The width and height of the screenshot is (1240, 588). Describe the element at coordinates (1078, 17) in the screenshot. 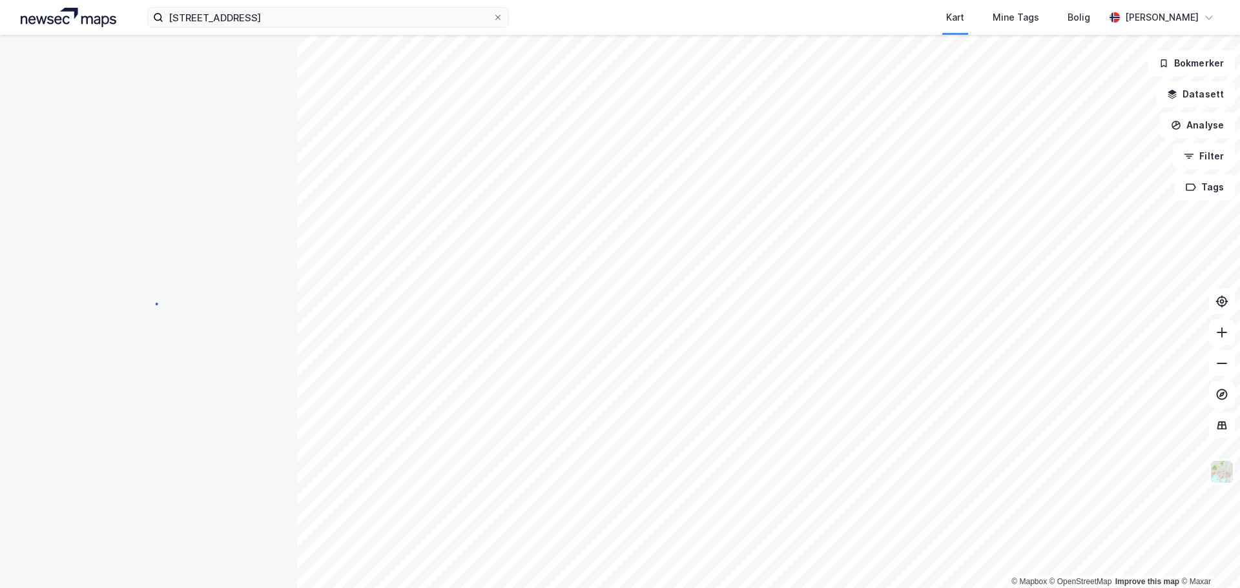

I see `div: Bolig` at that location.